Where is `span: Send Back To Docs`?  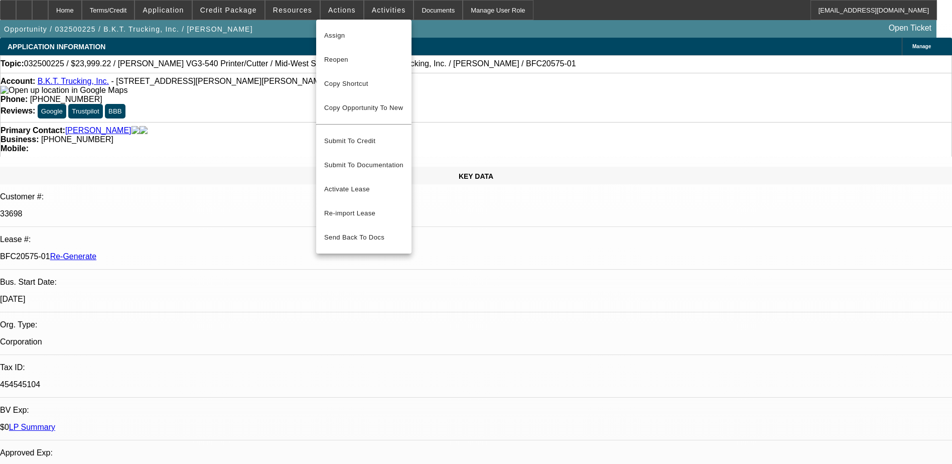
span: Send Back To Docs is located at coordinates (364, 237).